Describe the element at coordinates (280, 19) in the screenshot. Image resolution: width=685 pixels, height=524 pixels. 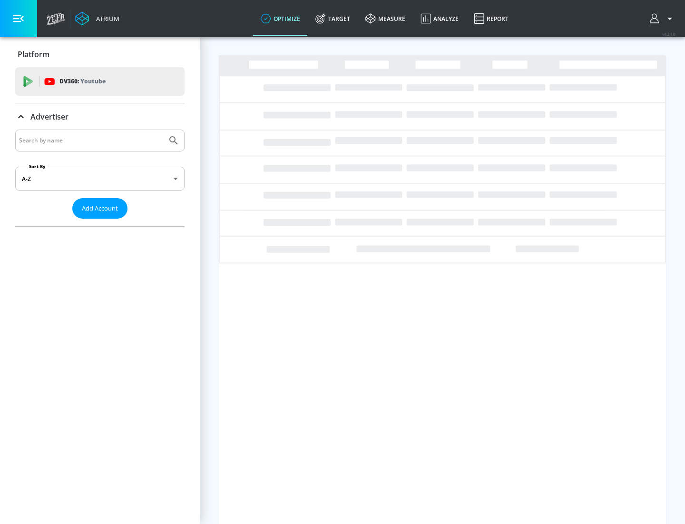
I see `a: optimize` at that location.